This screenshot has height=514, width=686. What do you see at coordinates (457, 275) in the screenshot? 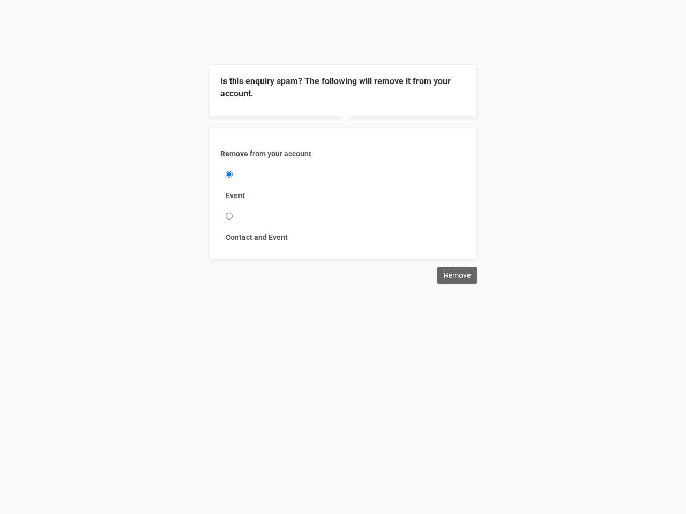
I see `input: Remove` at bounding box center [457, 275].